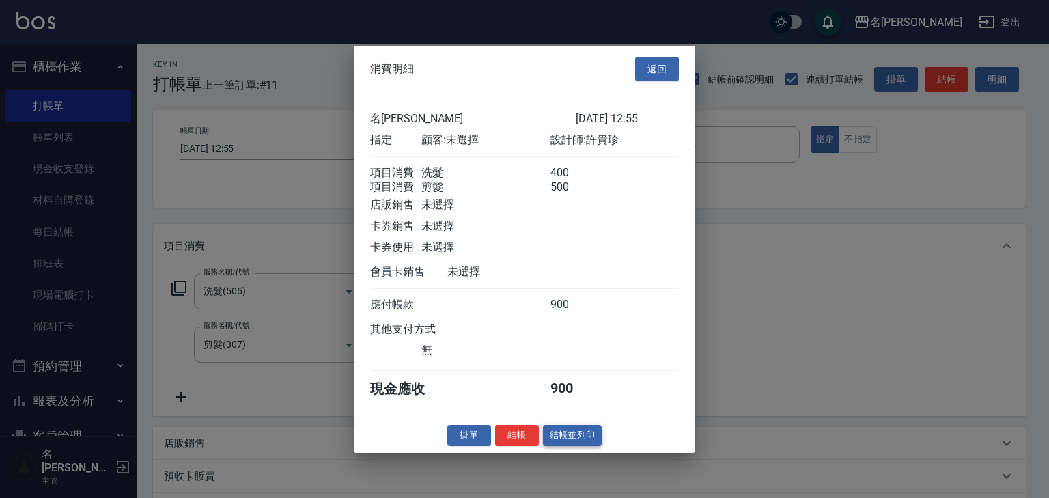 This screenshot has width=1049, height=498. What do you see at coordinates (396, 205) in the screenshot?
I see `div: 店販銷售` at bounding box center [396, 205].